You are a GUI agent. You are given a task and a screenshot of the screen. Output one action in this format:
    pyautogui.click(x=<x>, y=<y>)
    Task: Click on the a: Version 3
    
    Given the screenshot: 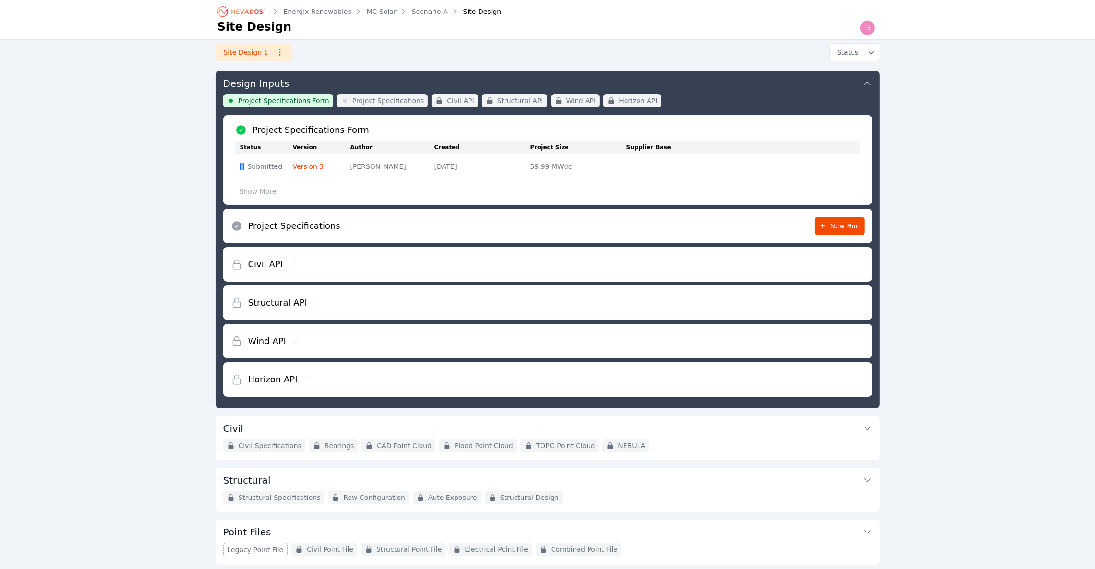 What is the action you would take?
    pyautogui.click(x=308, y=167)
    